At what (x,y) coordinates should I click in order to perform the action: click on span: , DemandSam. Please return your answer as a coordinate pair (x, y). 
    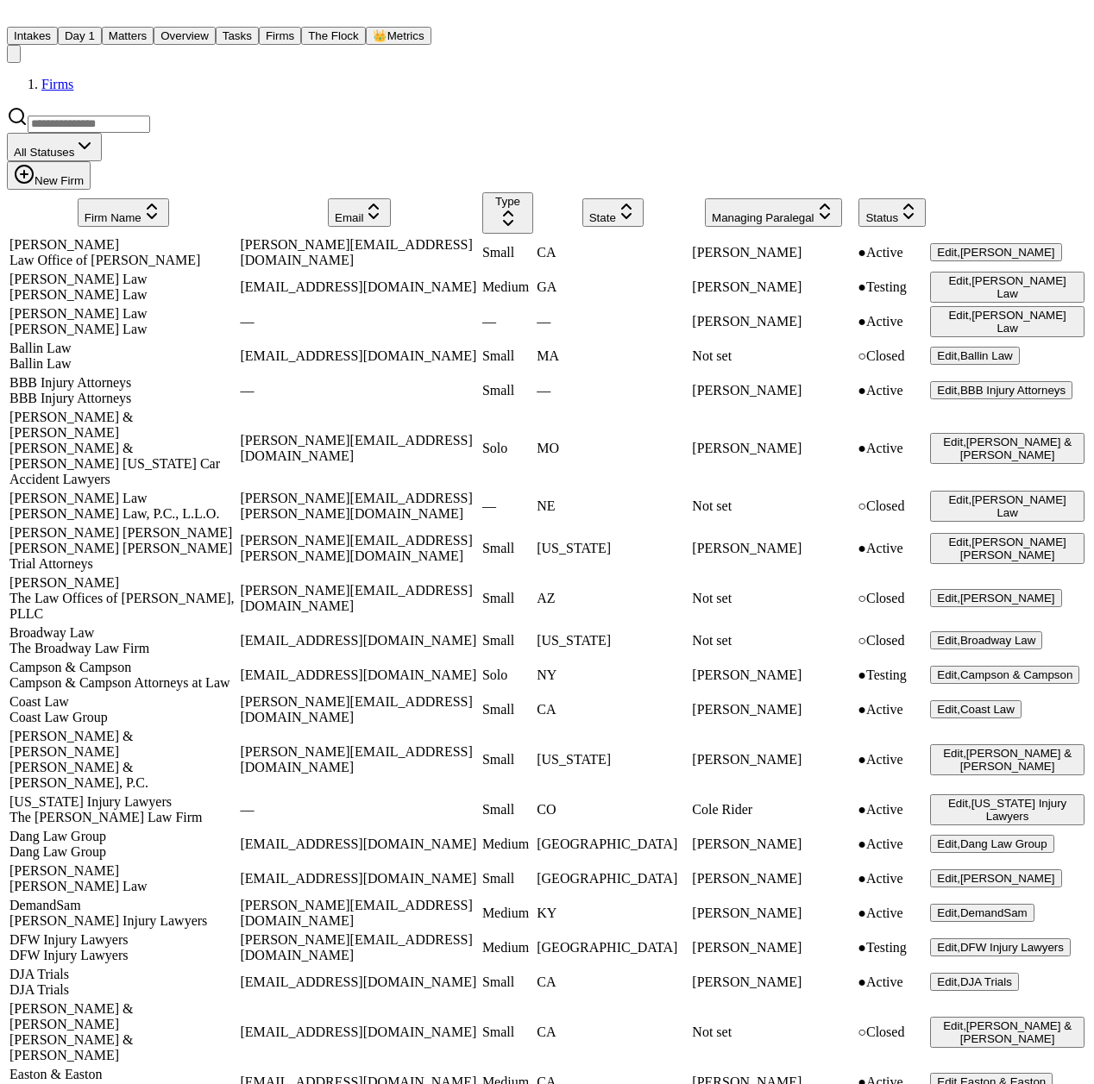
    Looking at the image, I should click on (992, 912).